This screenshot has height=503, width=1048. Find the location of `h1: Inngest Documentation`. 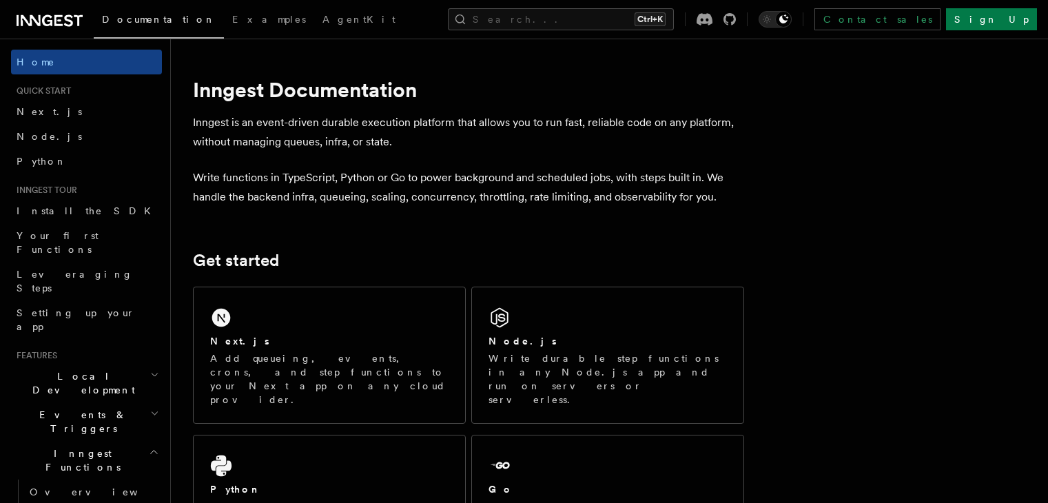

h1: Inngest Documentation is located at coordinates (469, 90).